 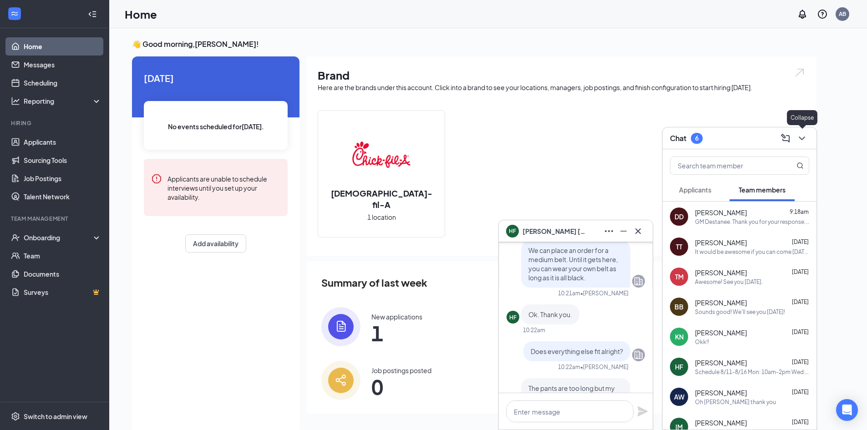 I want to click on div: Here are the brands under this account. Click into a brand to see your locations, managers, job p..., so click(x=562, y=87).